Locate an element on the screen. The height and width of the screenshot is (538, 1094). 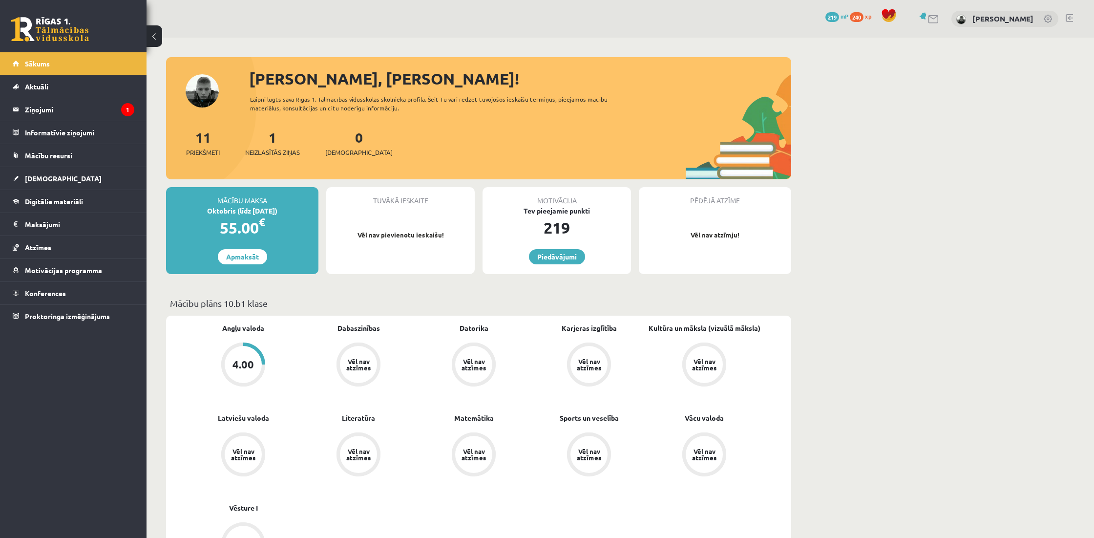
a: Maksājumi is located at coordinates (73, 224).